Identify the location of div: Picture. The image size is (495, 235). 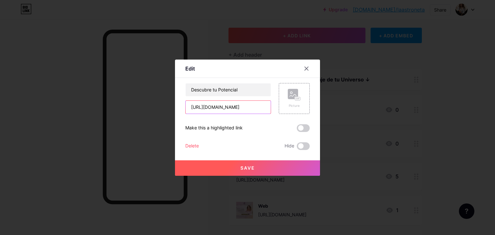
(294, 106).